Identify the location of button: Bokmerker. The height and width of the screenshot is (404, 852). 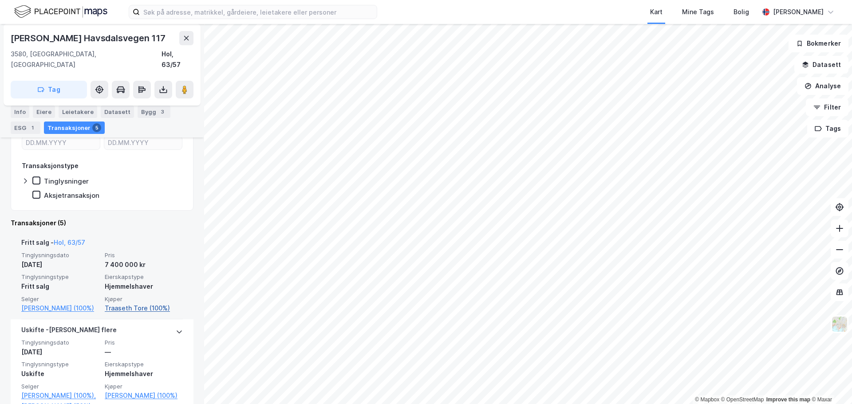
(818, 43).